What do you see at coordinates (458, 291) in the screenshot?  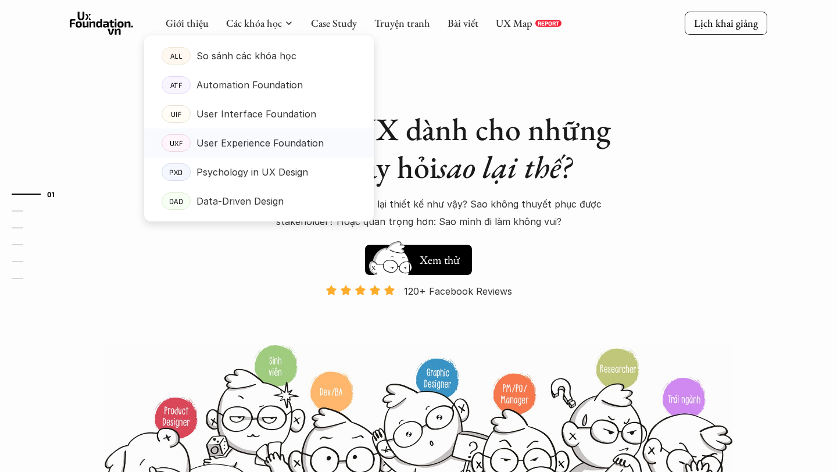 I see `p: 120+ Facebook Reviews` at bounding box center [458, 291].